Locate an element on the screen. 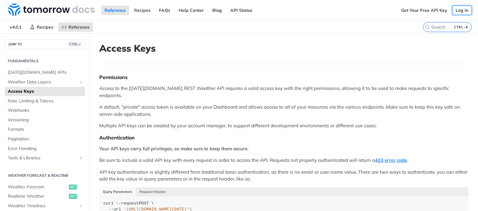 The width and height of the screenshot is (478, 211). span: Webhooks is located at coordinates (45, 111).